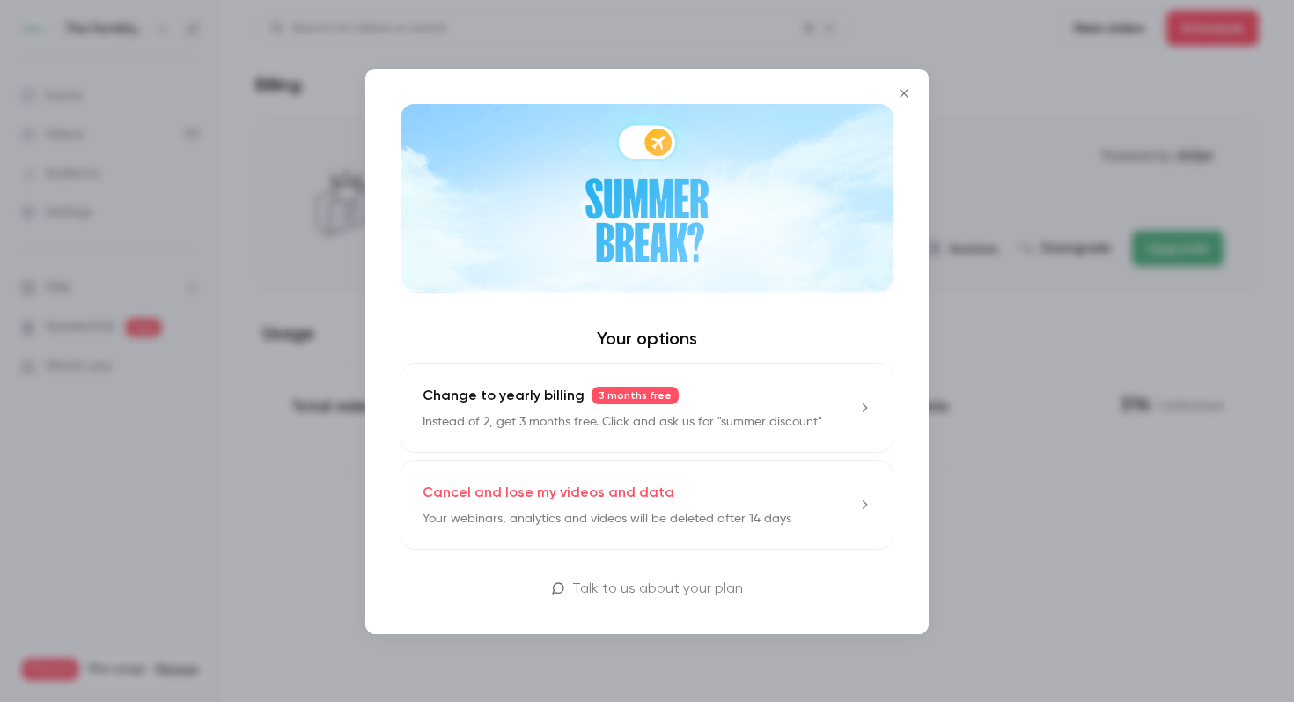 The image size is (1294, 702). What do you see at coordinates (549, 492) in the screenshot?
I see `p: Cancel and lose my videos and data` at bounding box center [549, 492].